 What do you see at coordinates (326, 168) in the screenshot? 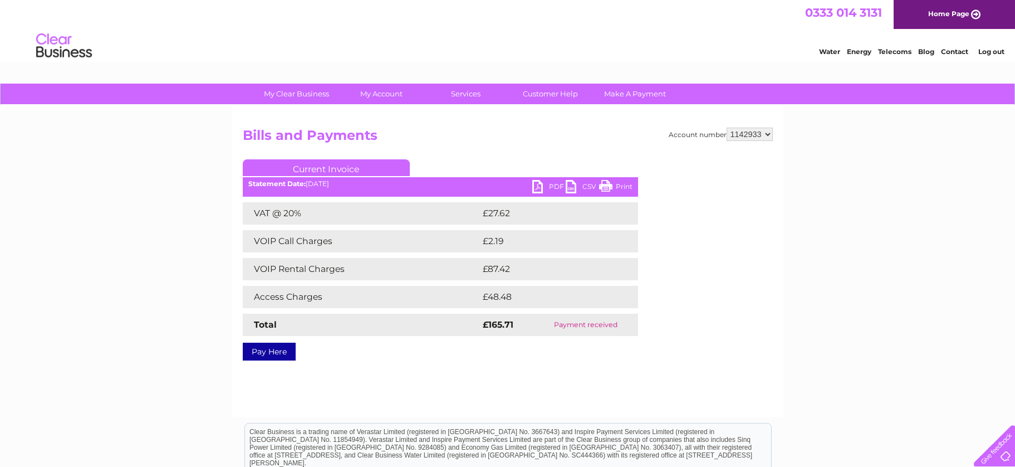
I see `a: Current Invoice` at bounding box center [326, 168].